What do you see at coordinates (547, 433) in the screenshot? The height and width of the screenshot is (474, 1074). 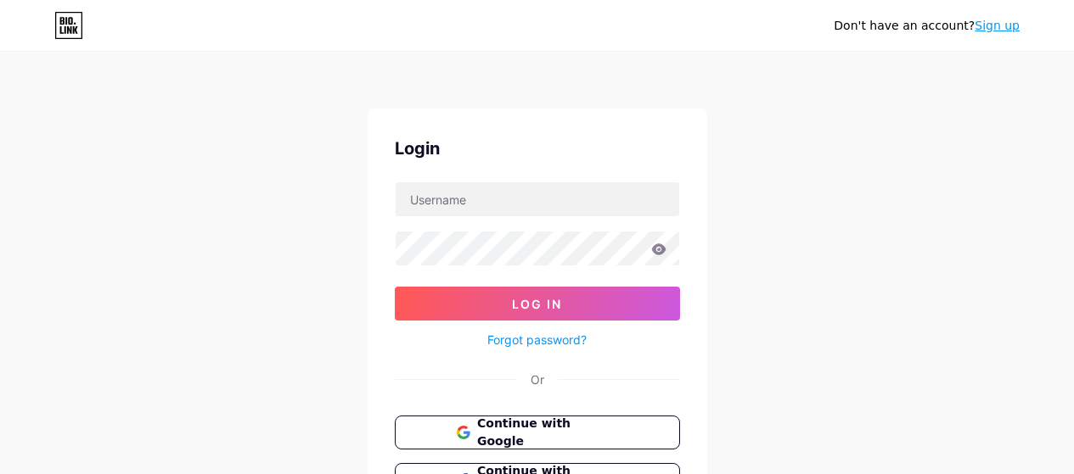 I see `span: Continue with Google` at bounding box center [547, 433].